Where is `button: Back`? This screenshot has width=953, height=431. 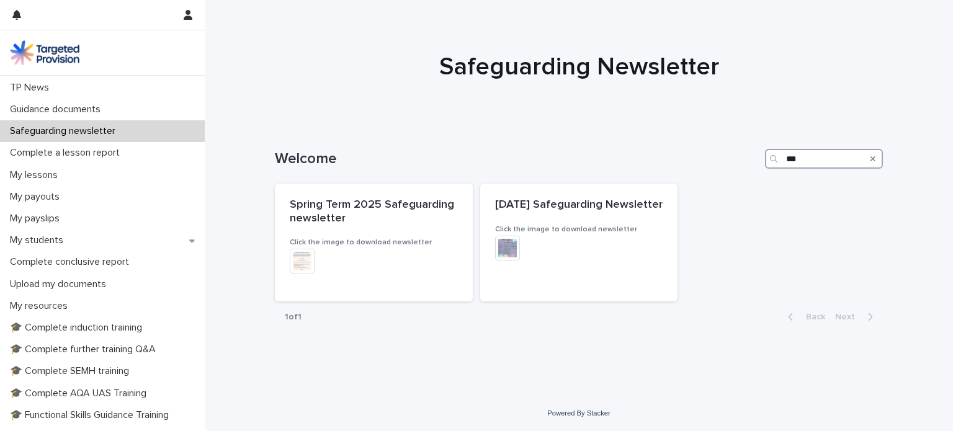 button: Back is located at coordinates (804, 317).